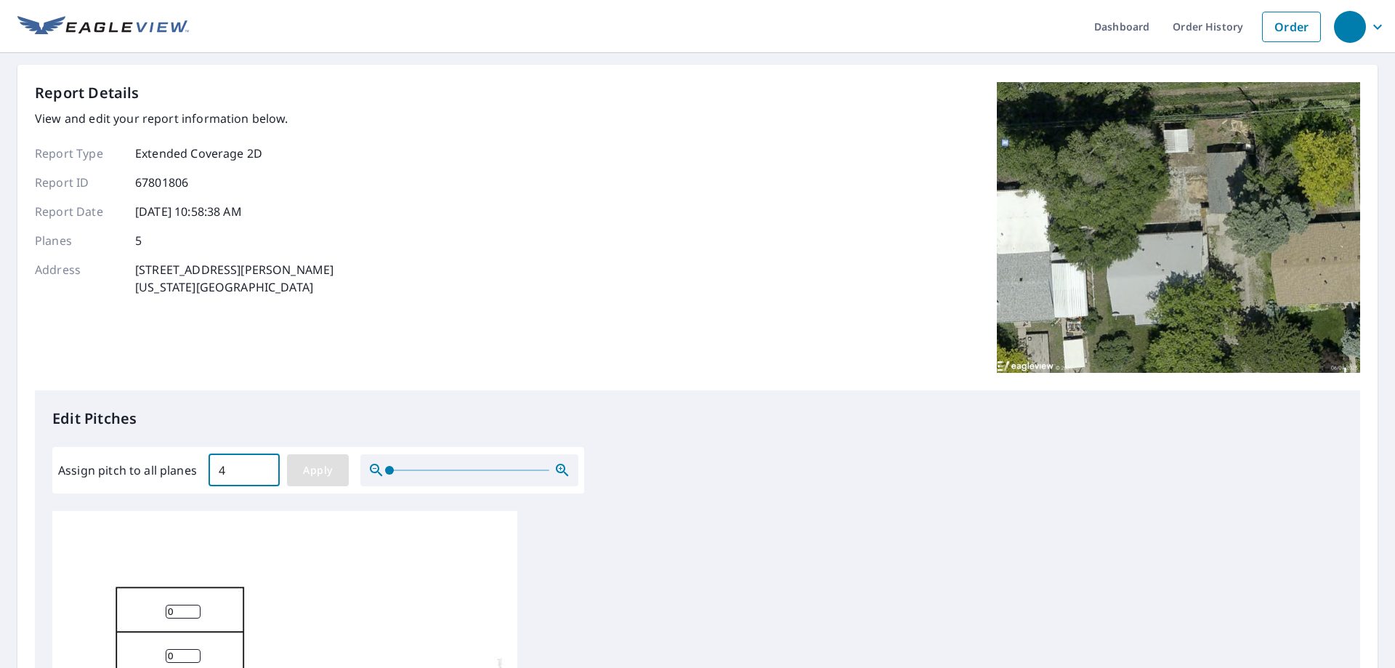  I want to click on a: Order, so click(1291, 27).